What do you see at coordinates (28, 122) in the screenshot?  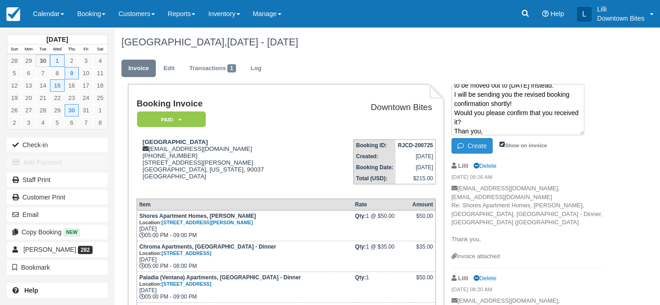 I see `a: 3` at bounding box center [28, 122].